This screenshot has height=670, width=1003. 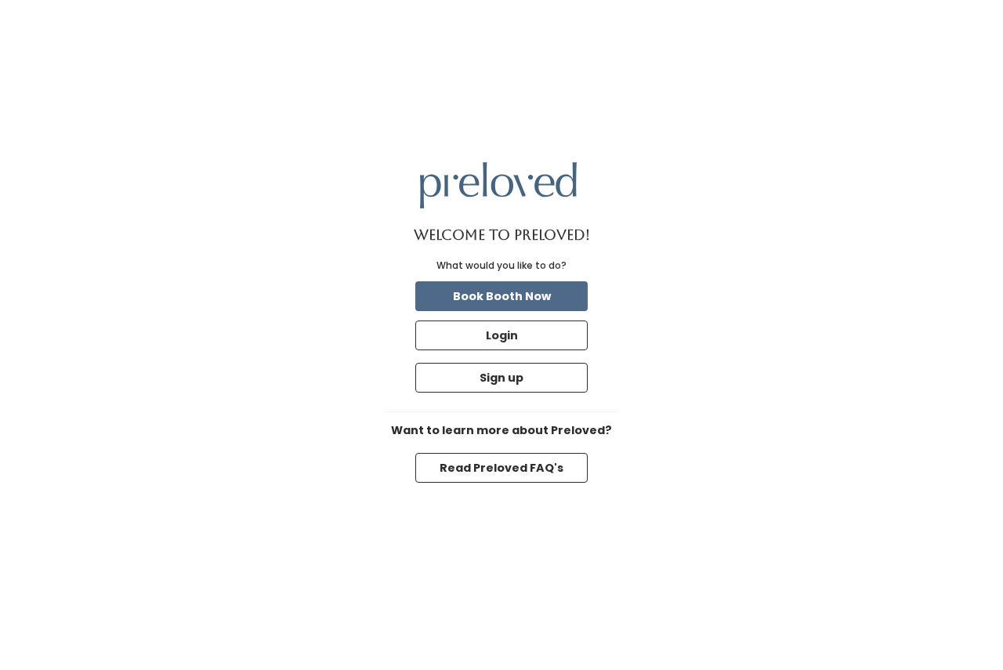 What do you see at coordinates (498, 185) in the screenshot?
I see `img: preloved logo` at bounding box center [498, 185].